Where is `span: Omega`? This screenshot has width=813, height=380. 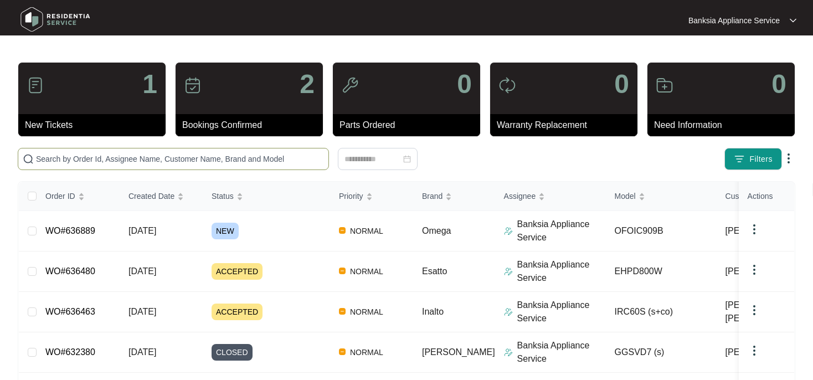
span: Omega is located at coordinates (436, 230).